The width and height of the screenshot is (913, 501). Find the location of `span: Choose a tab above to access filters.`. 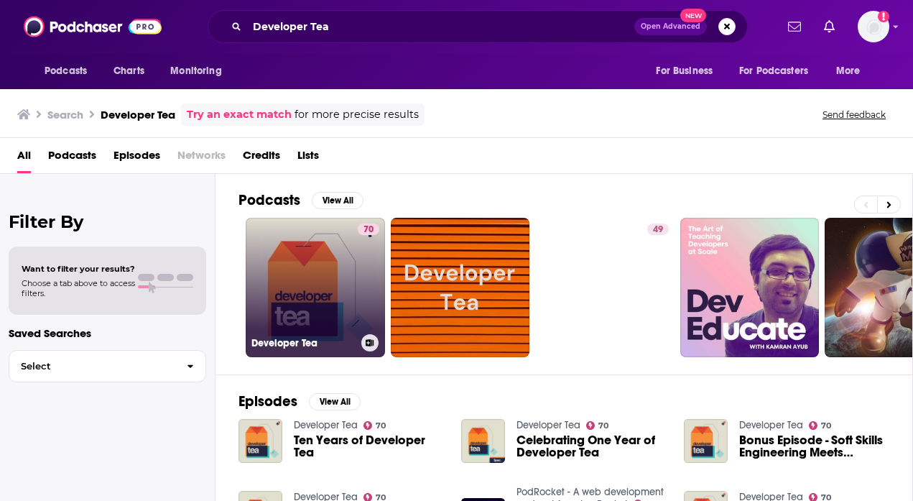

span: Choose a tab above to access filters. is located at coordinates (78, 288).